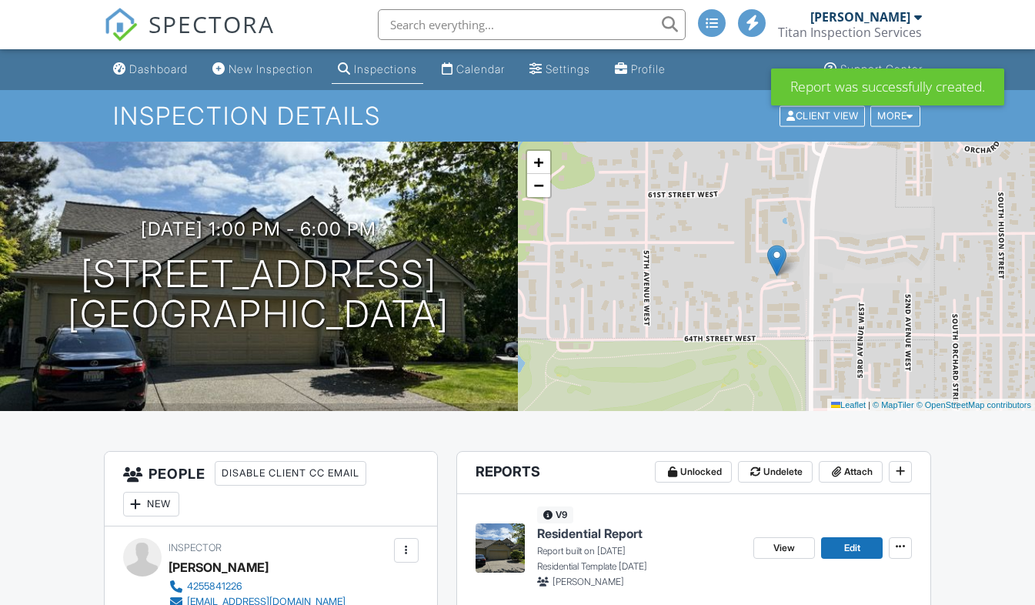  I want to click on a: SPECTORA, so click(189, 37).